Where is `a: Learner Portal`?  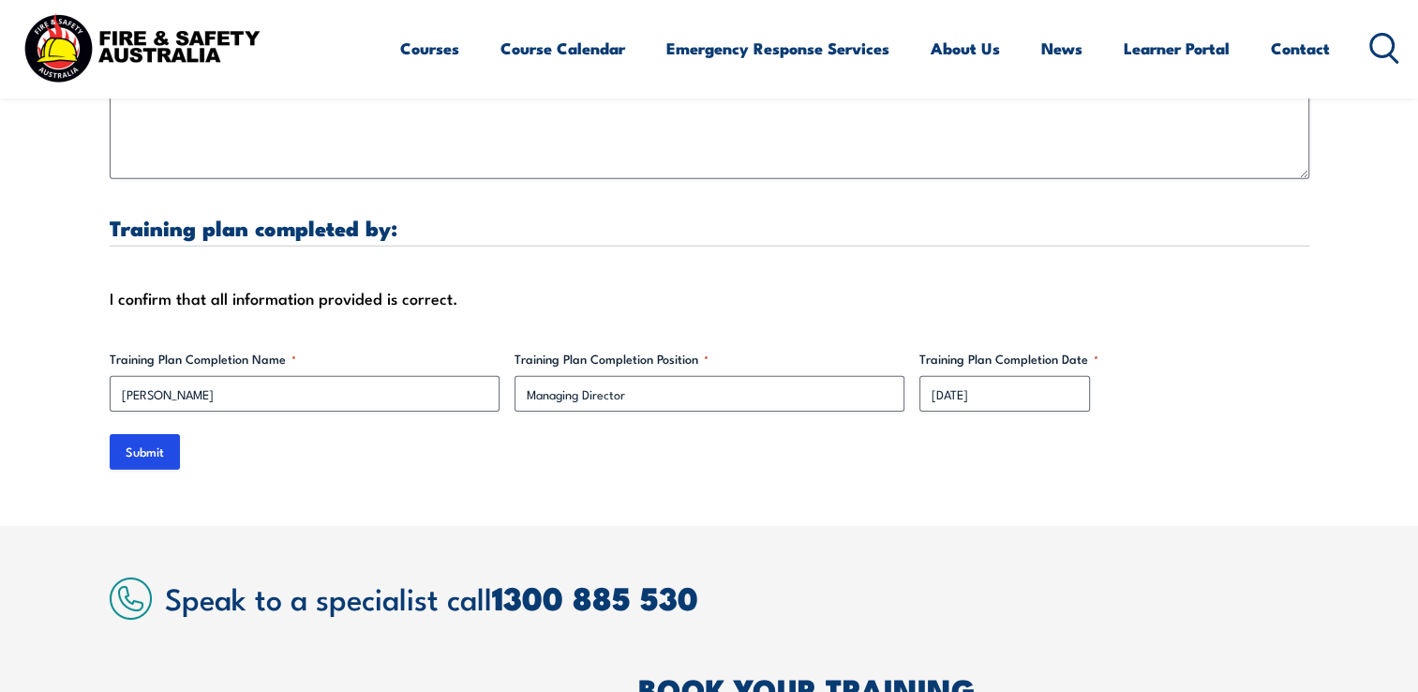 a: Learner Portal is located at coordinates (1176, 48).